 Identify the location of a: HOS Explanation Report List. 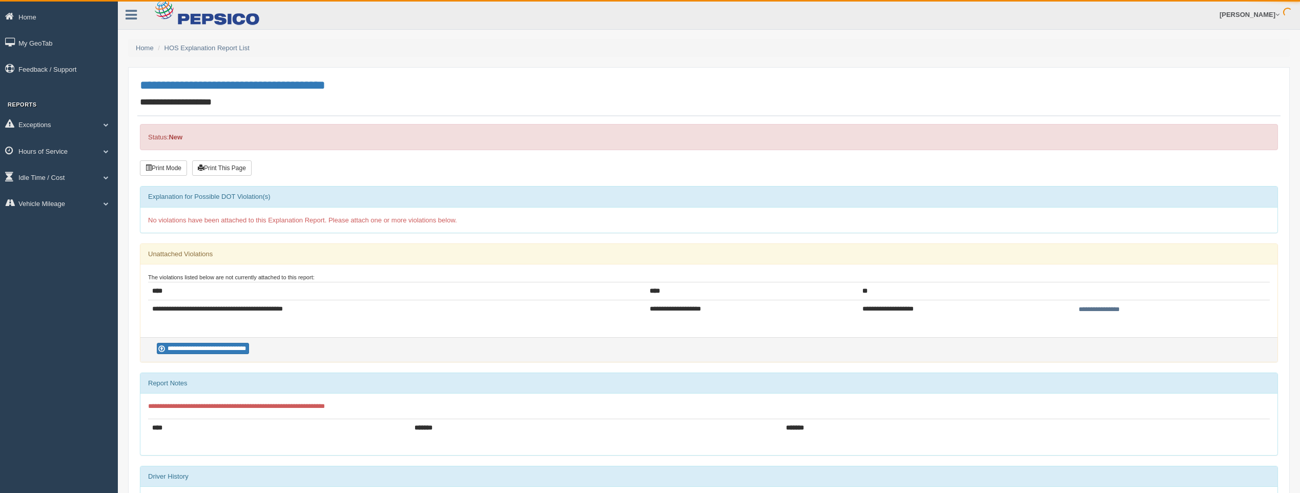
(207, 48).